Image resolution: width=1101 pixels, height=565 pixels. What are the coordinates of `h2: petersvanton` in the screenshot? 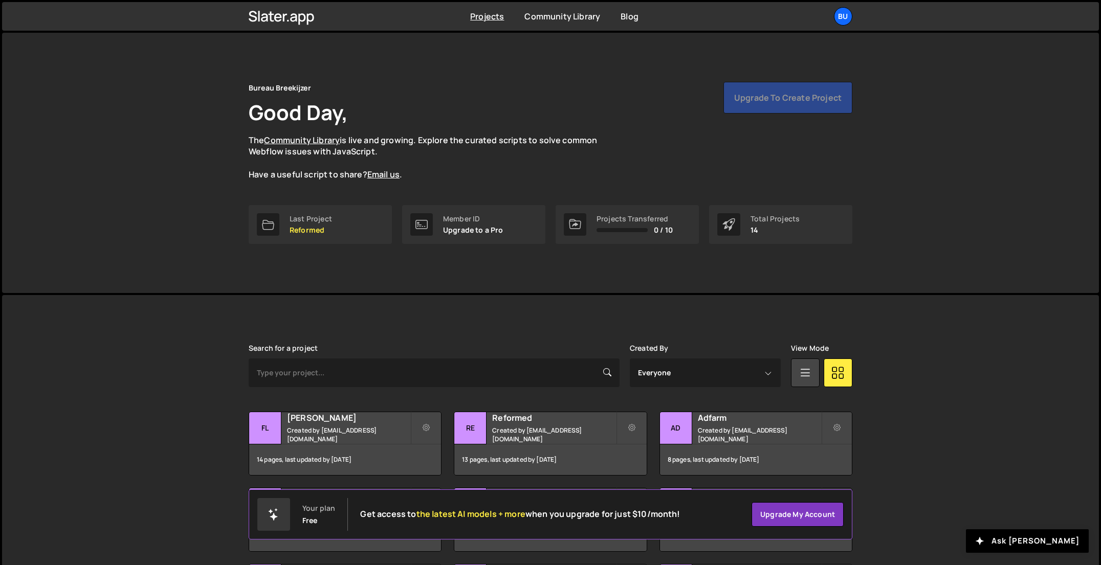 It's located at (759, 494).